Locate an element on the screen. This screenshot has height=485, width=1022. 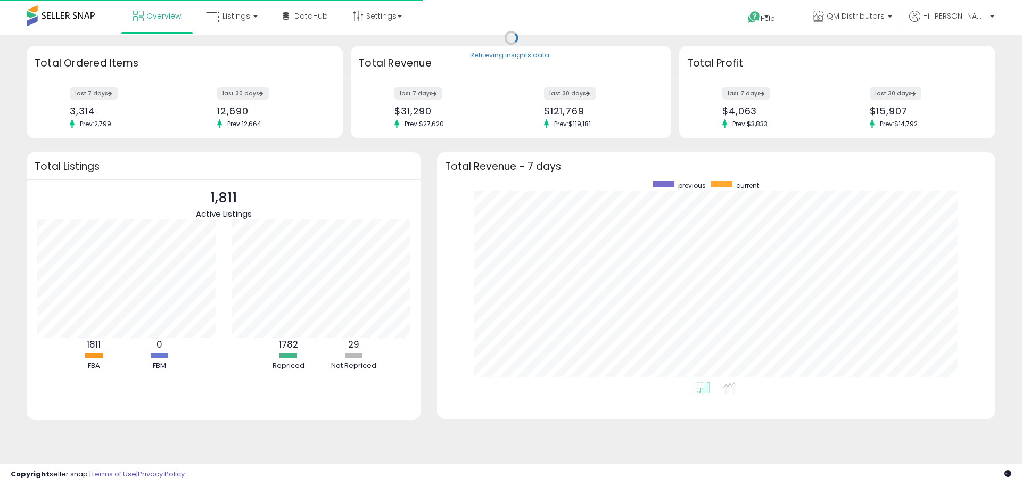
span: Listings is located at coordinates (236, 16).